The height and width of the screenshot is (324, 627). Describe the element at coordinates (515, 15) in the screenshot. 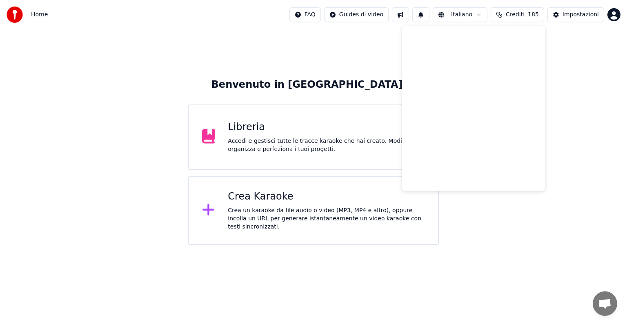

I see `span: Crediti` at that location.